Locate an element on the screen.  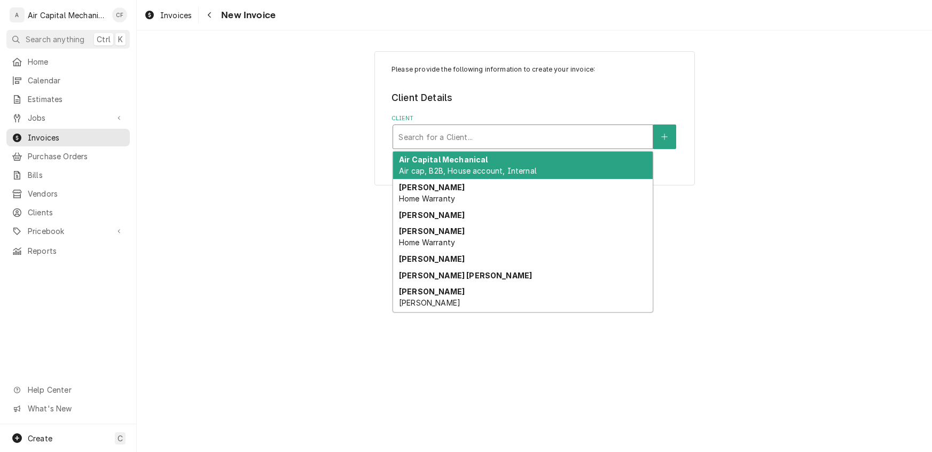
span: What's New is located at coordinates (75, 408).